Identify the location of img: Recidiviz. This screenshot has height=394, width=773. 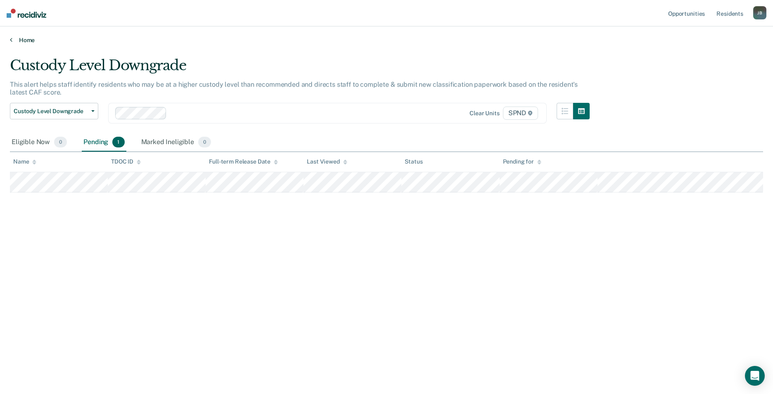
(26, 13).